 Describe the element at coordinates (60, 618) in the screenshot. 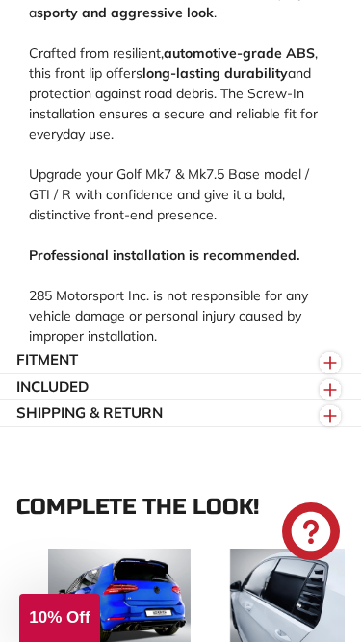

I see `div: 10% Off` at that location.